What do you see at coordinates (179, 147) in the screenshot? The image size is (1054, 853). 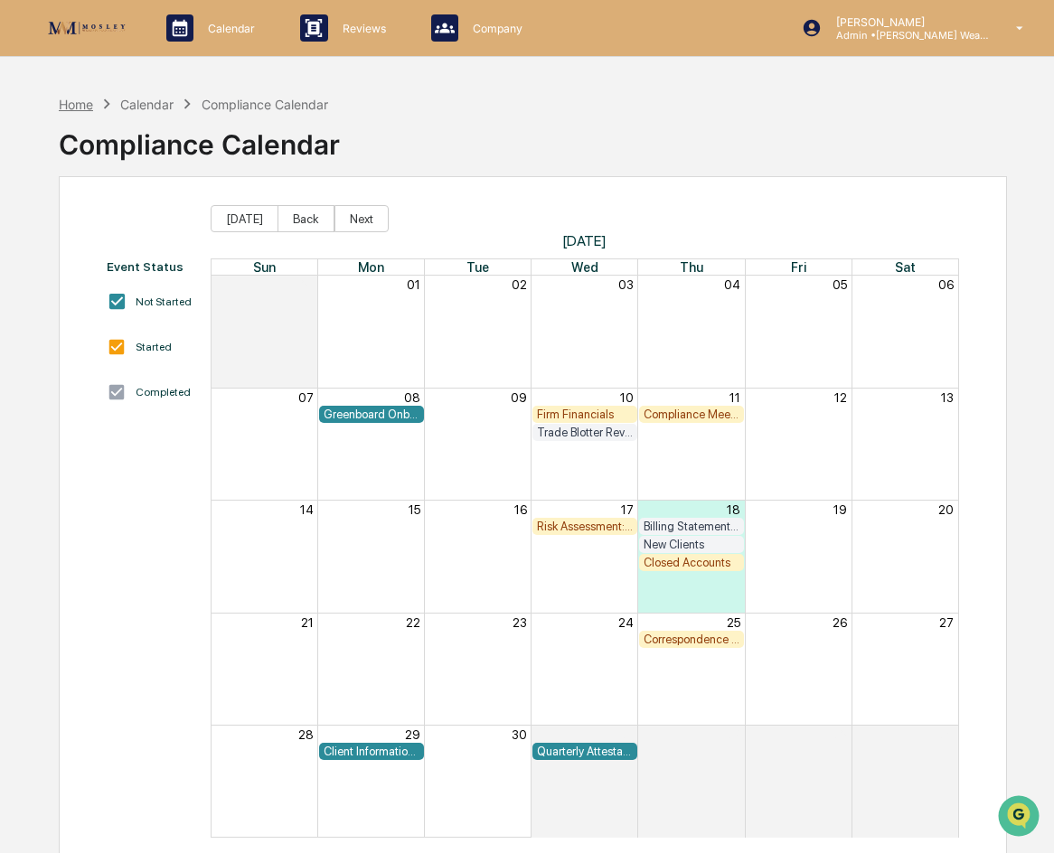 I see `div: Start new chat` at bounding box center [179, 147].